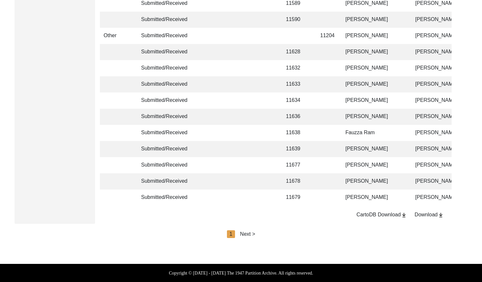 The image size is (482, 282). Describe the element at coordinates (297, 149) in the screenshot. I see `td: 11639` at that location.